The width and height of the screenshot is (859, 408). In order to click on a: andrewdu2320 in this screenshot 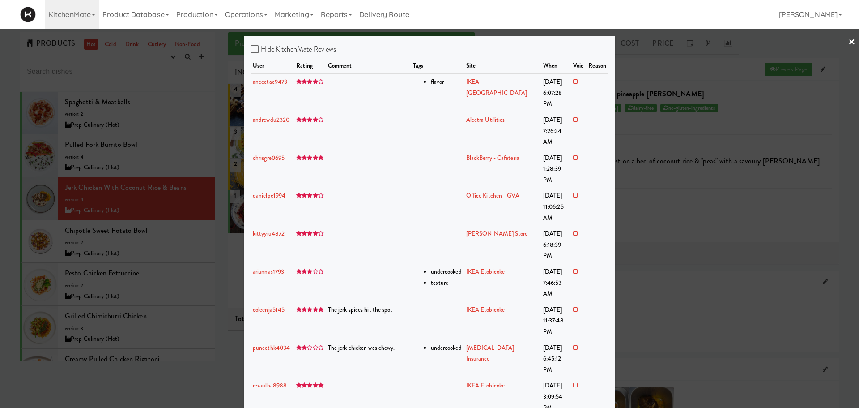, I will do `click(271, 119)`.